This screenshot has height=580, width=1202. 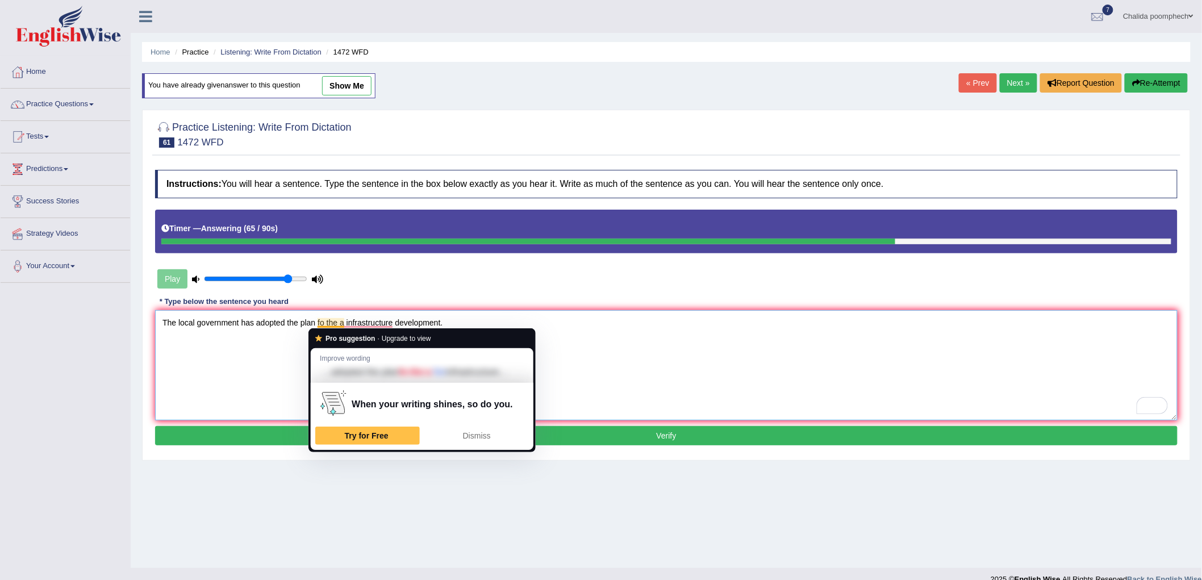 What do you see at coordinates (166, 143) in the screenshot?
I see `span: 61` at bounding box center [166, 143].